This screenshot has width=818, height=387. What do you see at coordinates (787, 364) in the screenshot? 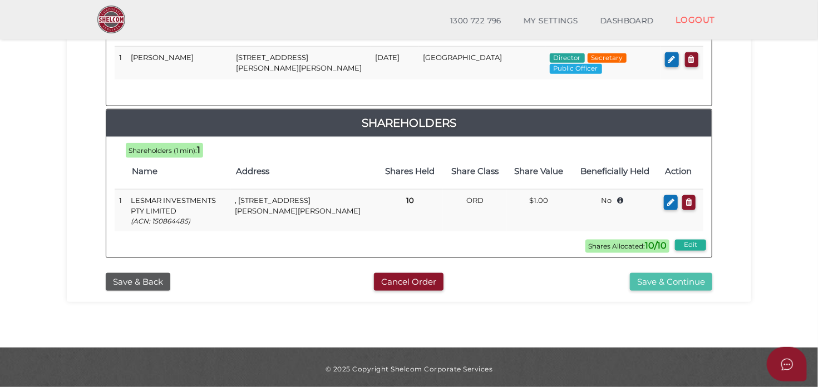
I see `button: Open asap` at bounding box center [787, 364].